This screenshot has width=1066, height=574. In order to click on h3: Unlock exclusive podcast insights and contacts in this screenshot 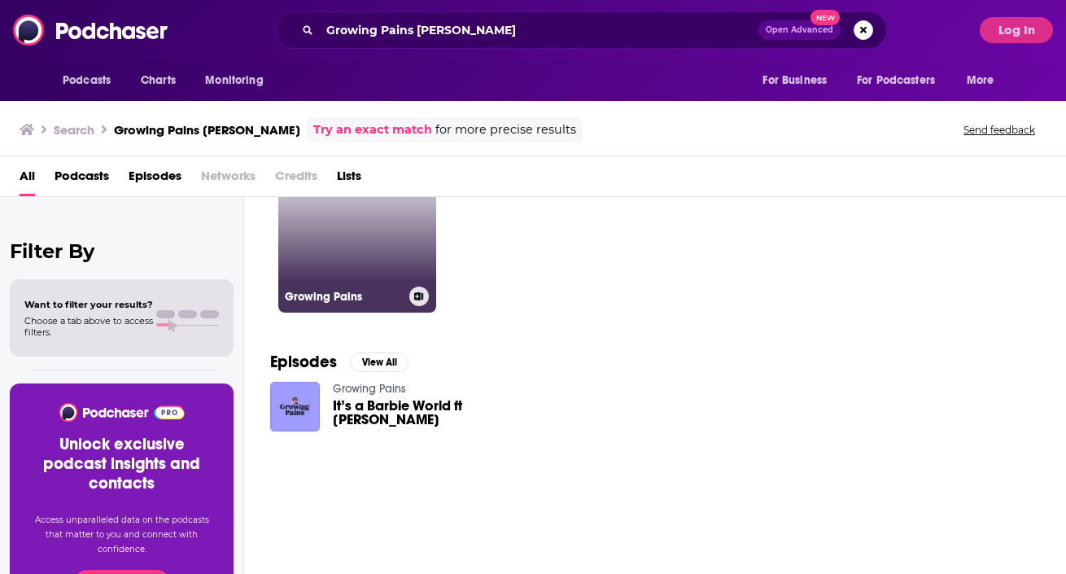, I will do `click(121, 464)`.